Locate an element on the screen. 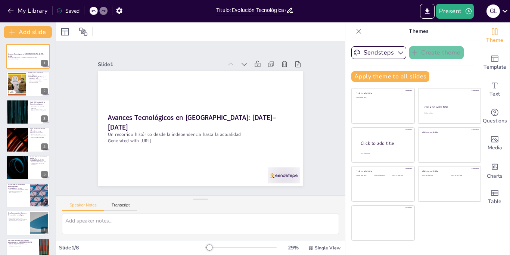 The width and height of the screenshot is (510, 255). p: Desarrollo de la robótica is located at coordinates (18, 193).